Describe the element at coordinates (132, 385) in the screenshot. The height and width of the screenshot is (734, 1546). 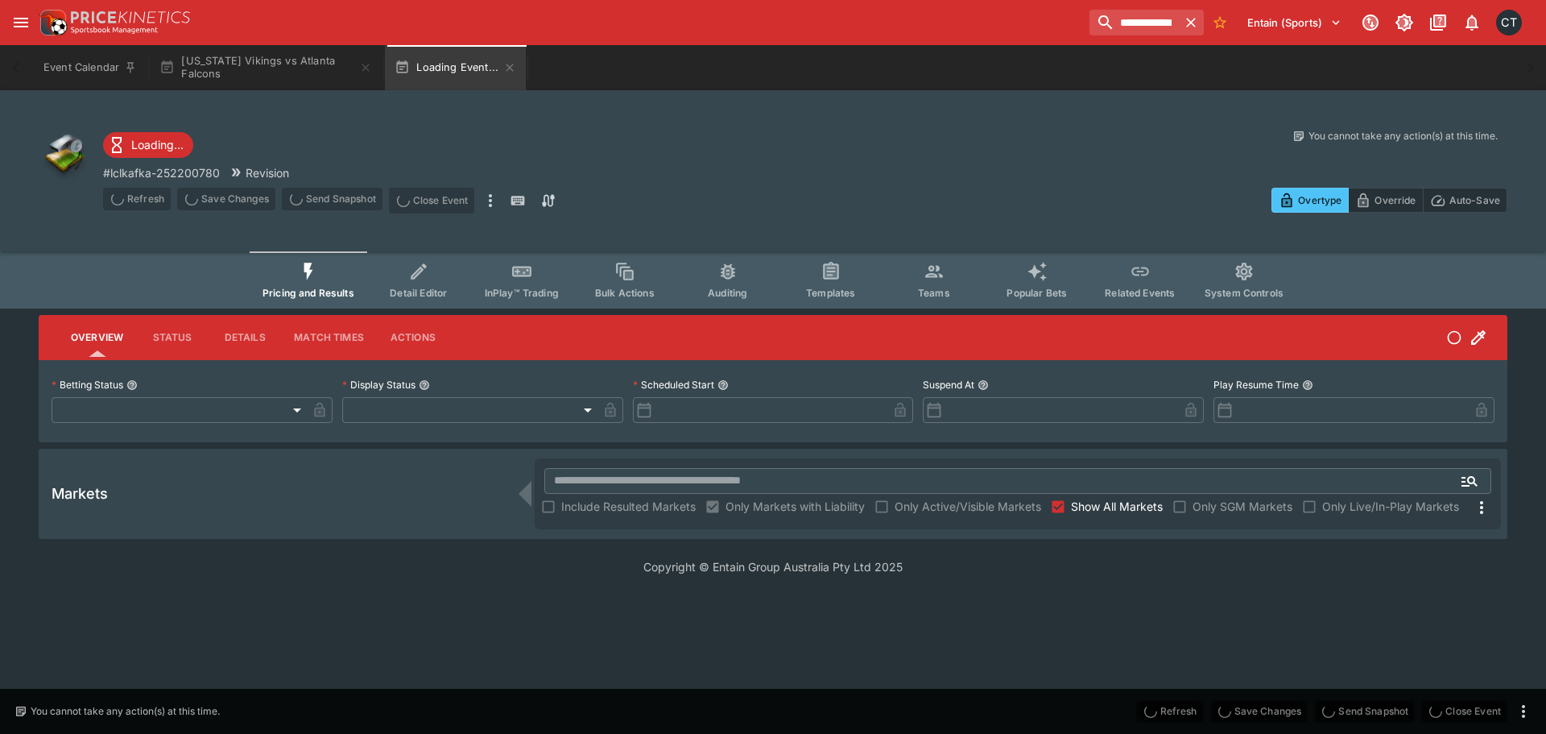
I see `button: Betting Status` at that location.